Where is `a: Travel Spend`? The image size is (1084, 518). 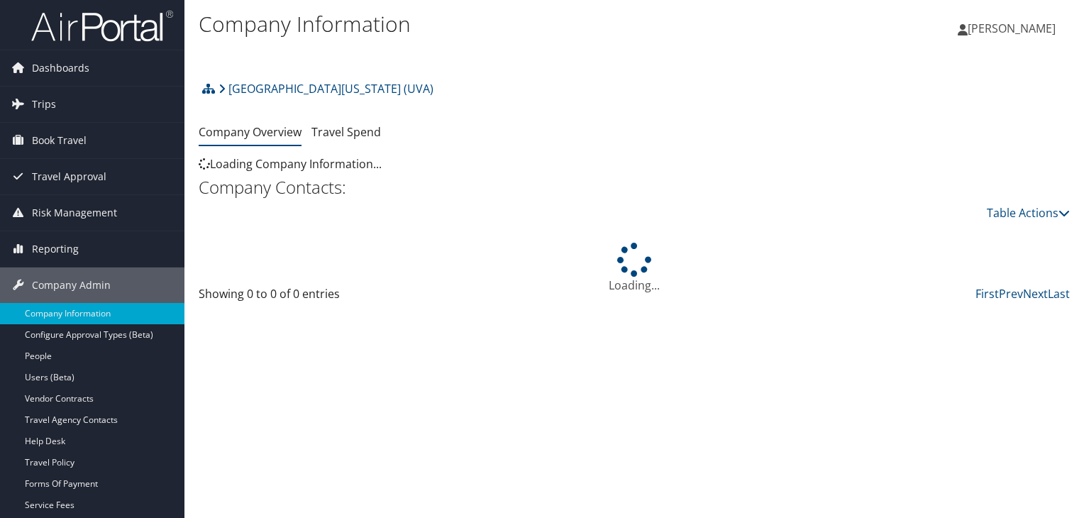
a: Travel Spend is located at coordinates (346, 132).